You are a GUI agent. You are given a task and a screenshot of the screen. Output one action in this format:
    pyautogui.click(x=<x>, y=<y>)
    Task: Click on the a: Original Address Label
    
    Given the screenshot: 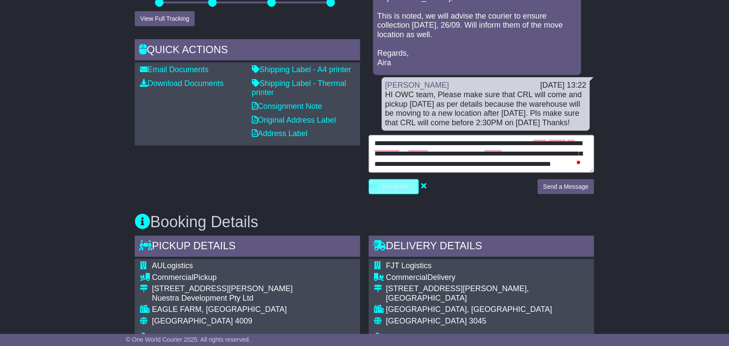 What is the action you would take?
    pyautogui.click(x=294, y=120)
    